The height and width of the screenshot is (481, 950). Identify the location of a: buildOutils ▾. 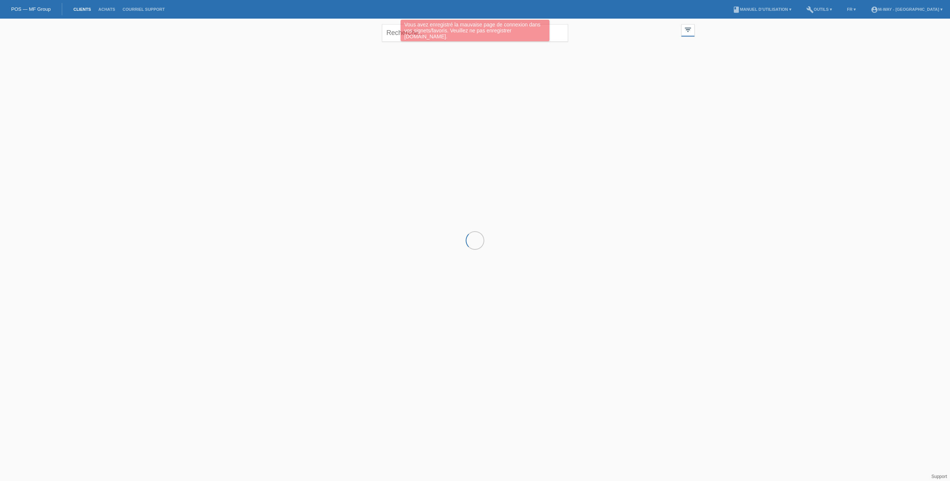
(819, 9).